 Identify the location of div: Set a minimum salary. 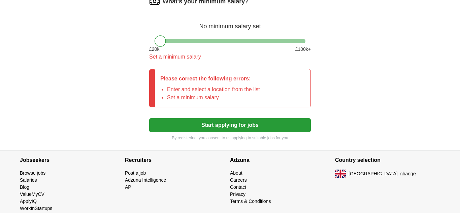
(230, 57).